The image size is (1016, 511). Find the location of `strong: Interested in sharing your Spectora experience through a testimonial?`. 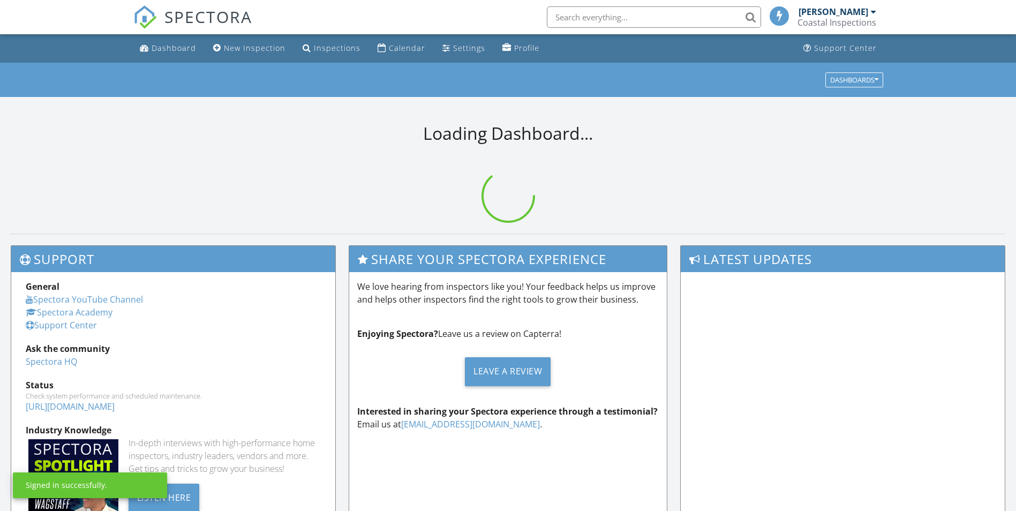

strong: Interested in sharing your Spectora experience through a testimonial? is located at coordinates (507, 411).